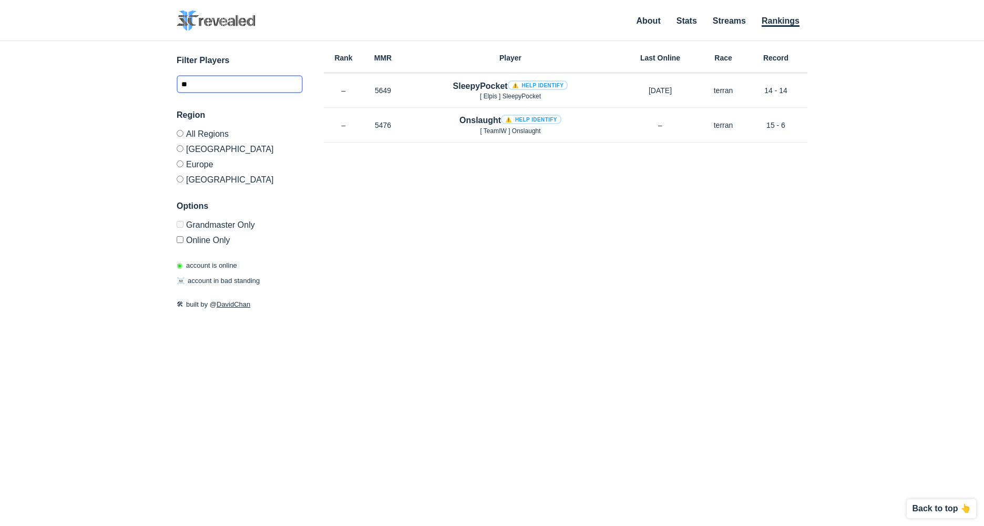 The height and width of the screenshot is (526, 984). I want to click on h6: MMR, so click(383, 58).